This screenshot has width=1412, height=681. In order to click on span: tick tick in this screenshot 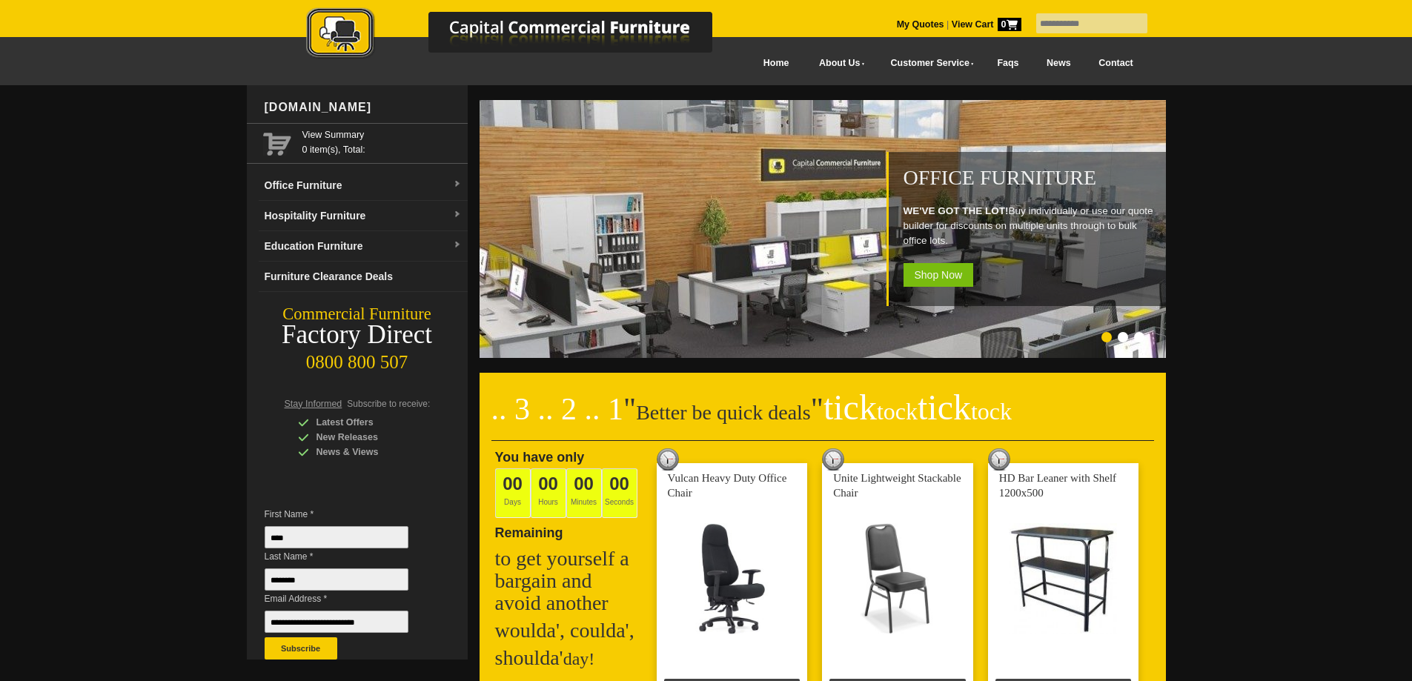, I will do `click(918, 407)`.